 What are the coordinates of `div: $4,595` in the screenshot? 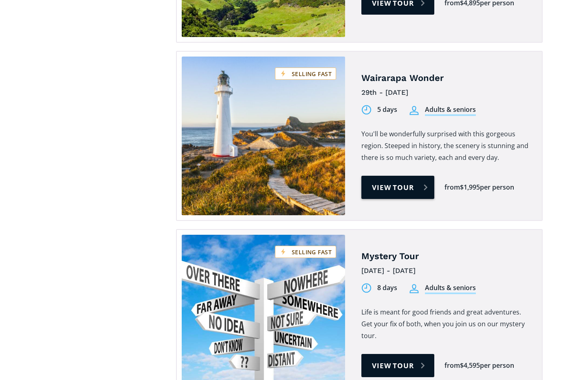 It's located at (469, 366).